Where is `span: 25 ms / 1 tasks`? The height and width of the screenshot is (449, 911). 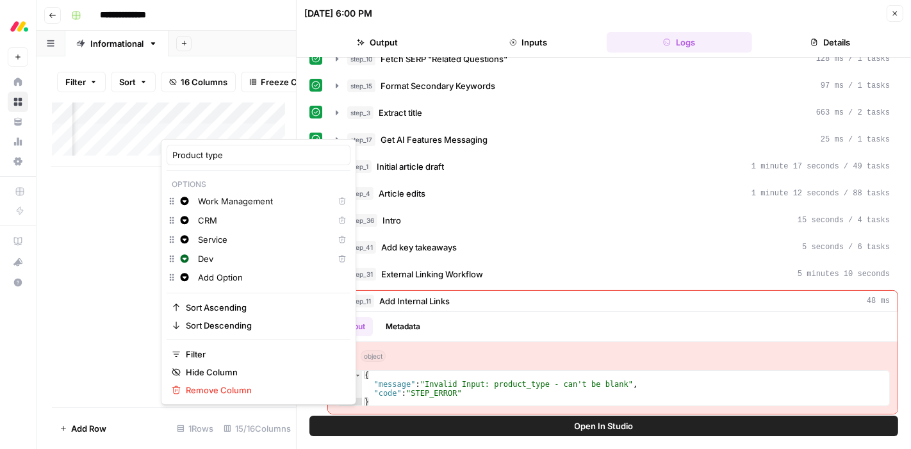
span: 25 ms / 1 tasks is located at coordinates (856, 140).